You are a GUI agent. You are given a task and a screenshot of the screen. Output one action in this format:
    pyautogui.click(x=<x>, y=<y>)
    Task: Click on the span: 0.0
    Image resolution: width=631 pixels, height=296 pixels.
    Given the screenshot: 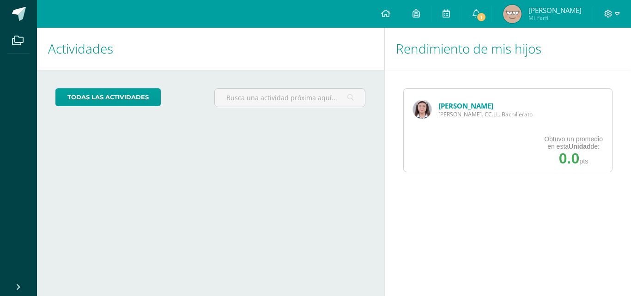 What is the action you would take?
    pyautogui.click(x=569, y=159)
    